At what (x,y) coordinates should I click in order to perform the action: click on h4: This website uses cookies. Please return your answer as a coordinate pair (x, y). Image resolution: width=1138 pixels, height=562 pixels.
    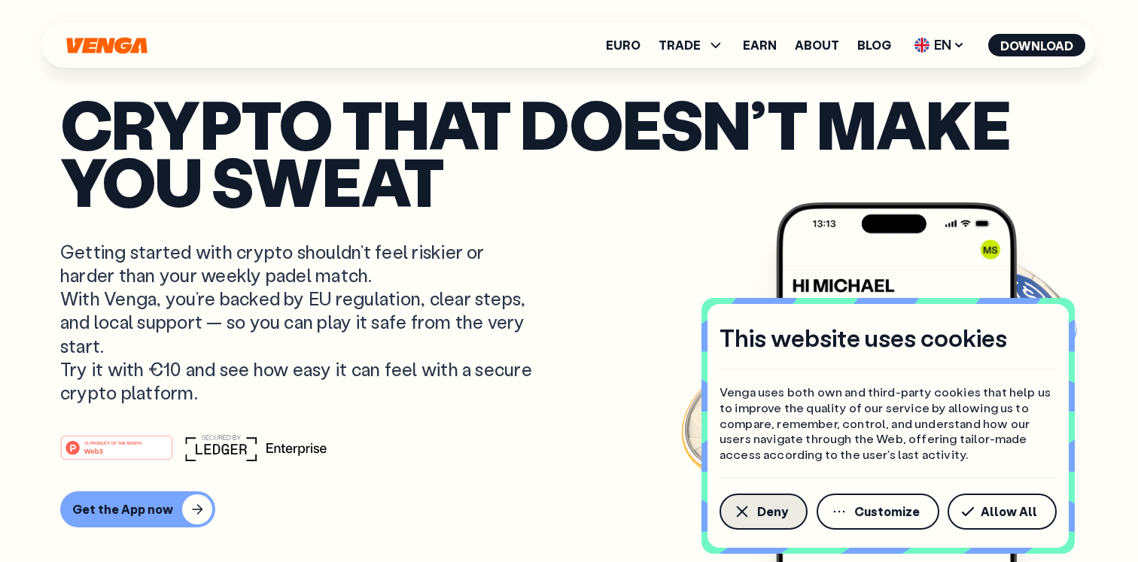
    Looking at the image, I should click on (863, 338).